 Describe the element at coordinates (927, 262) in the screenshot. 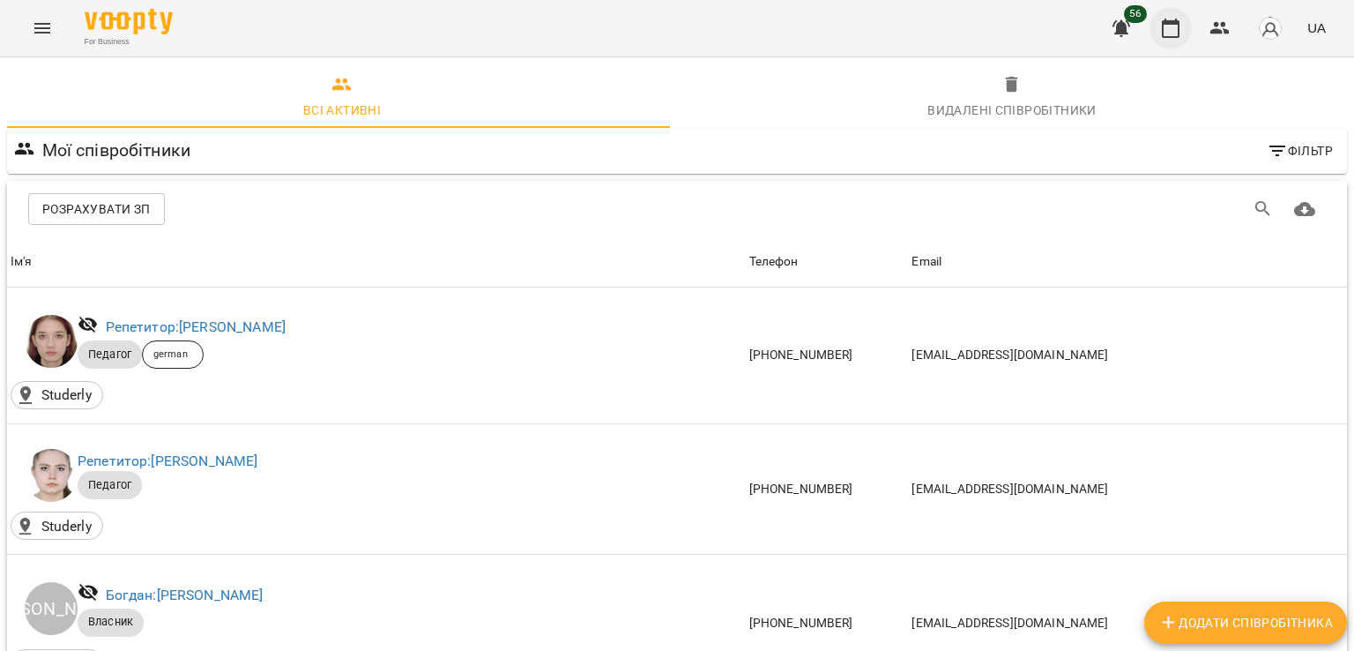

I see `div: Email` at that location.